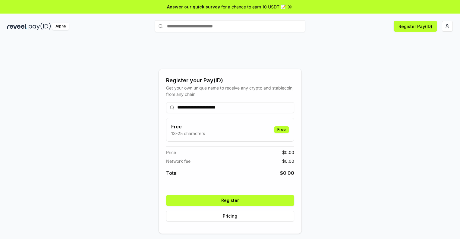 This screenshot has height=239, width=460. What do you see at coordinates (40, 26) in the screenshot?
I see `img: pay_id` at bounding box center [40, 26].